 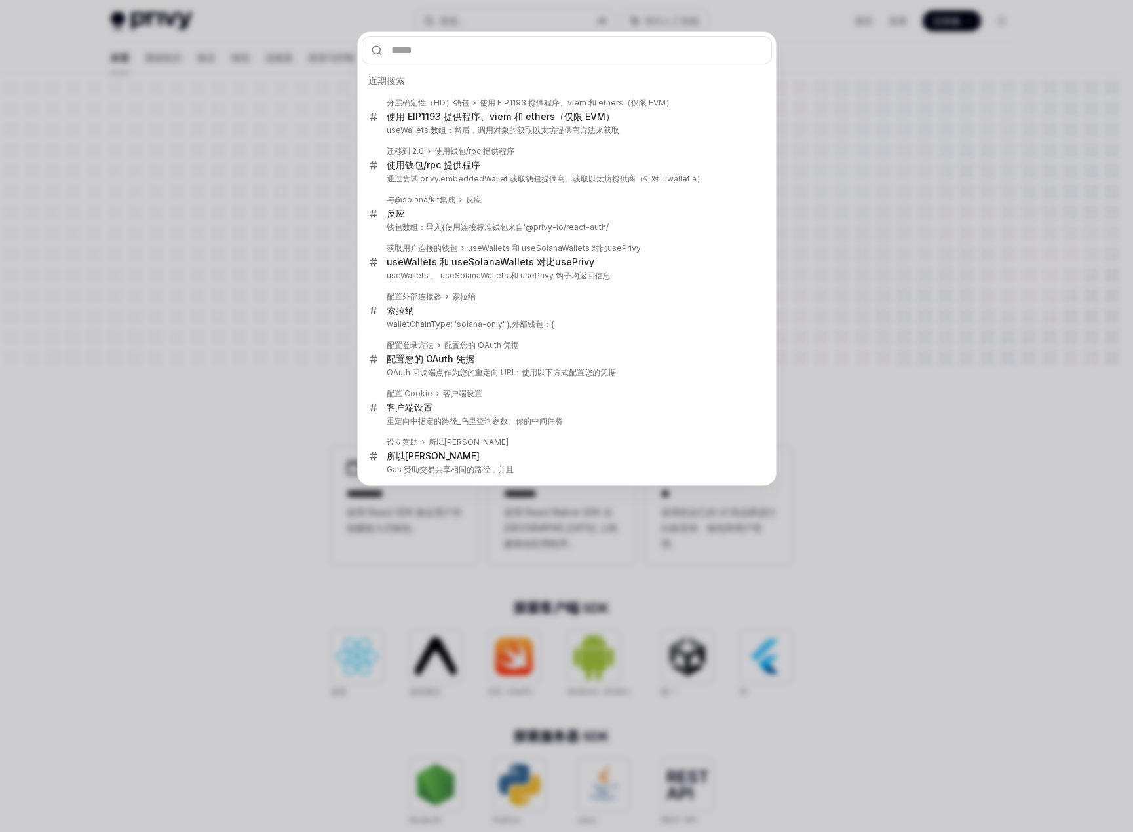 What do you see at coordinates (416, 227) in the screenshot?
I see `font: 钱包数组：导入{` at bounding box center [416, 227].